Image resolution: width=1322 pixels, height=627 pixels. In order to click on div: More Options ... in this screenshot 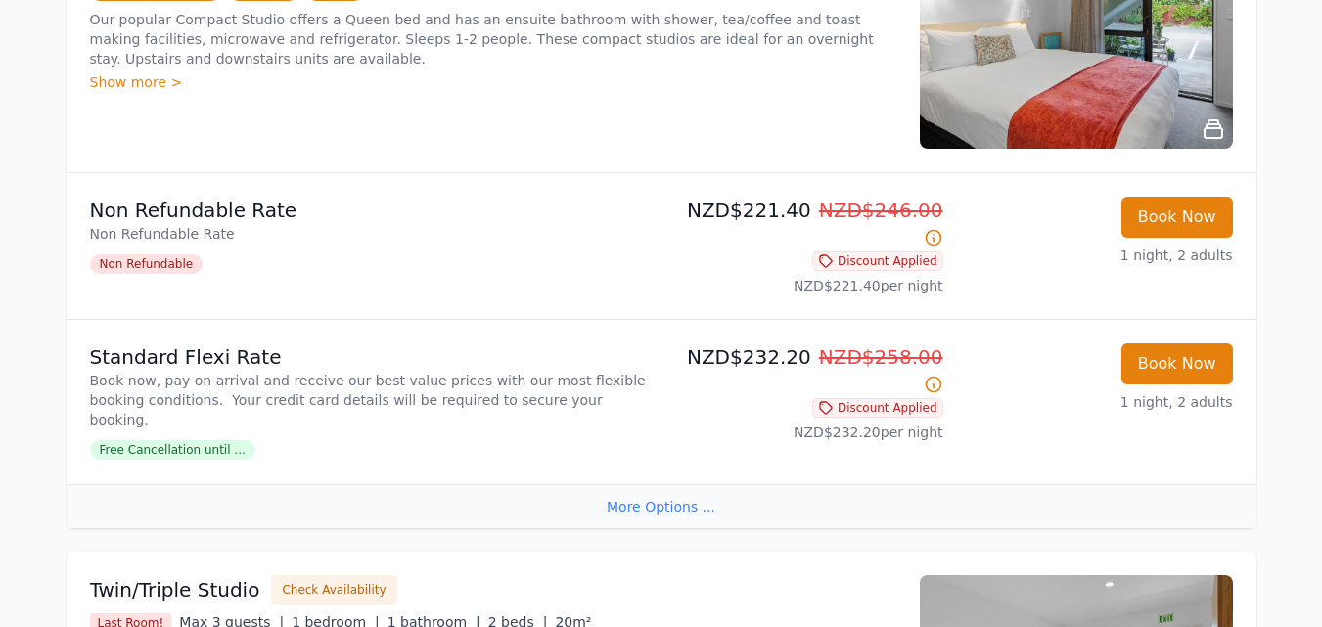, I will do `click(661, 506)`.